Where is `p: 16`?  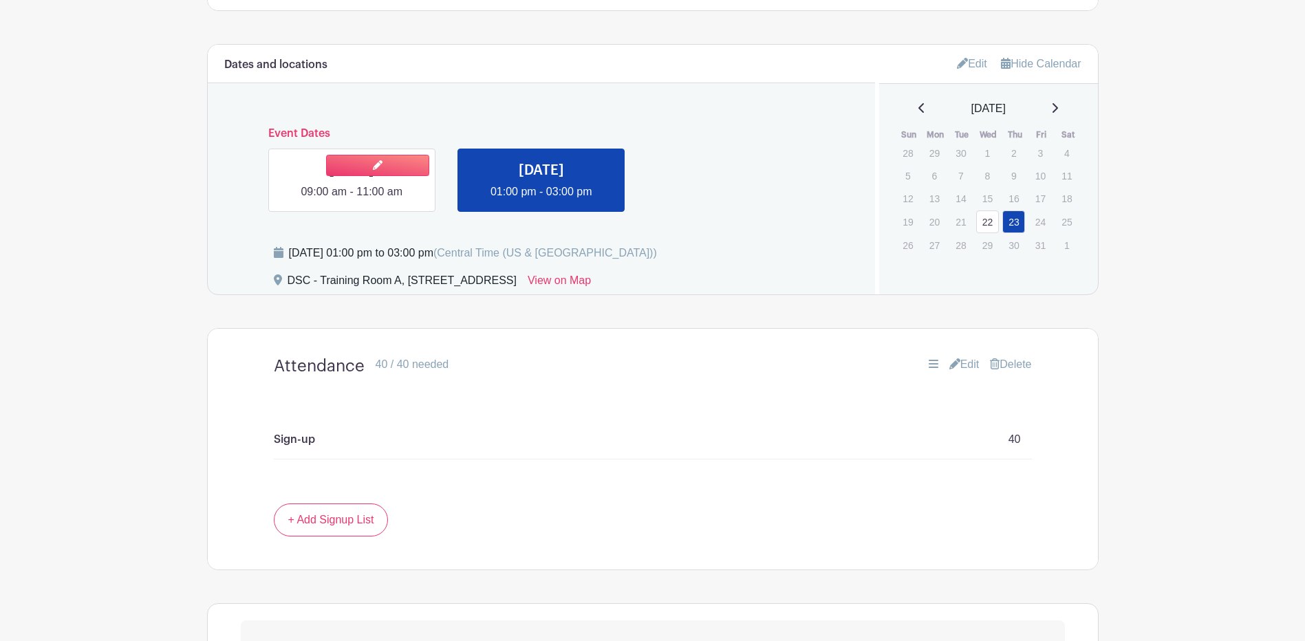 p: 16 is located at coordinates (1013, 198).